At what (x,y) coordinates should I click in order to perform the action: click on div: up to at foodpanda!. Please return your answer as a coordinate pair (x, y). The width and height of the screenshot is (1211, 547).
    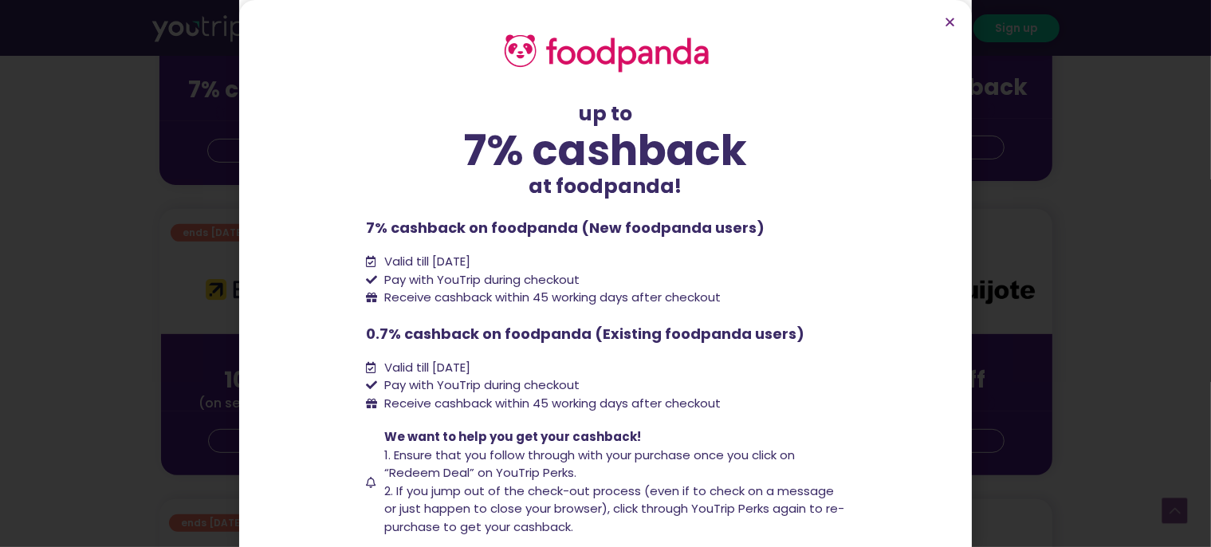
    Looking at the image, I should click on (606, 150).